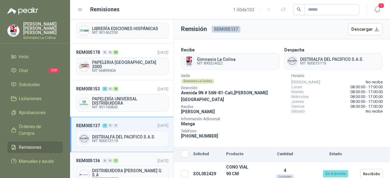 This screenshot has height=178, width=390. I want to click on th: Cantidad, so click(285, 154).